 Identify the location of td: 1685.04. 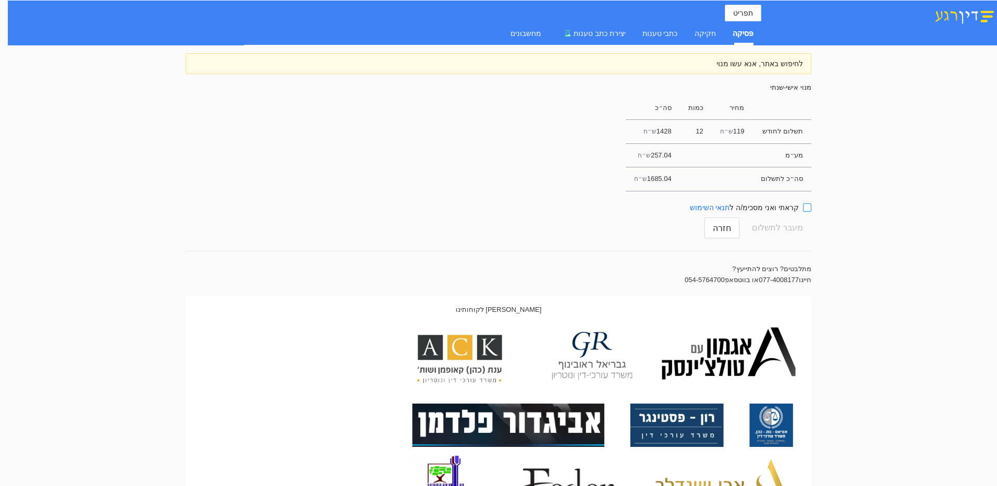
(653, 179).